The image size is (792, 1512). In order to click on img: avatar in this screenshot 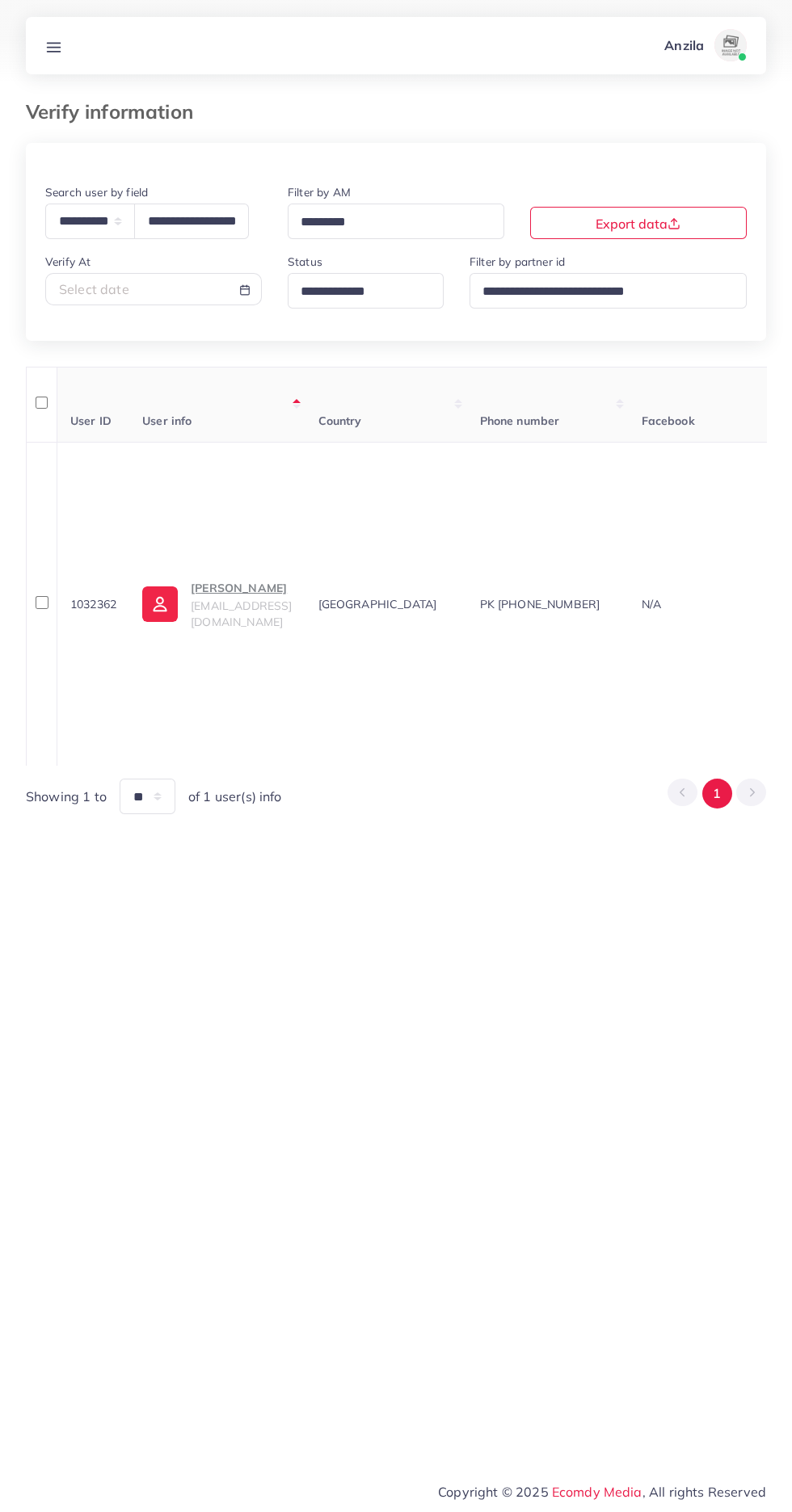, I will do `click(730, 46)`.